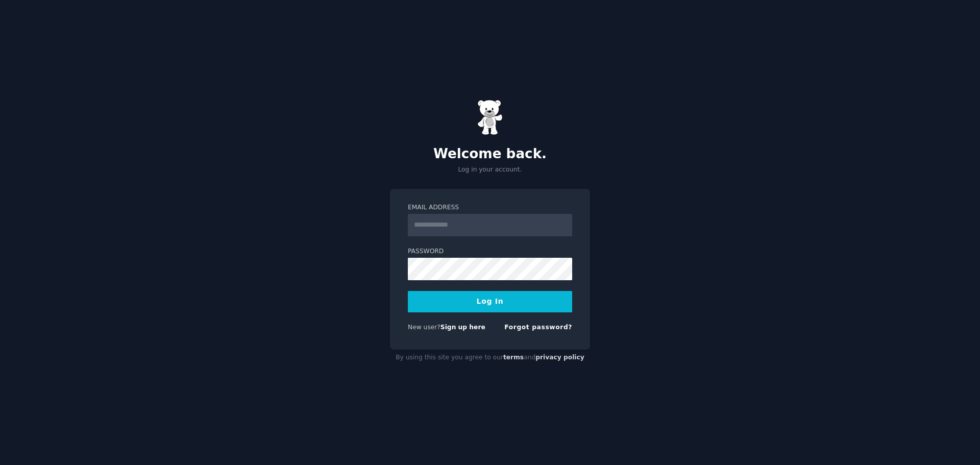 The height and width of the screenshot is (465, 980). What do you see at coordinates (463, 327) in the screenshot?
I see `a: Sign up here` at bounding box center [463, 327].